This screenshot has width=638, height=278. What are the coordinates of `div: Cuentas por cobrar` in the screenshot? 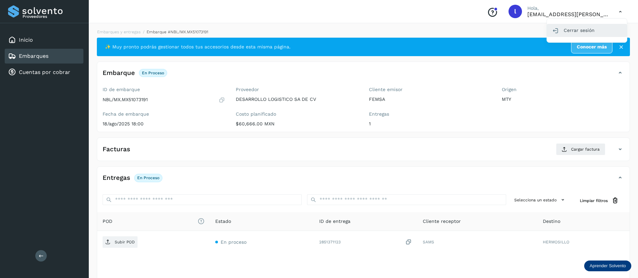 It's located at (44, 72).